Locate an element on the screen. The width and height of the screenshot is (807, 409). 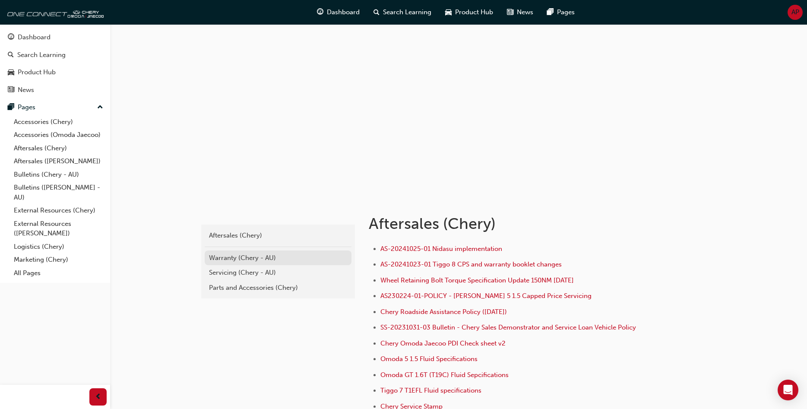
a: Servicing (Chery - AU) is located at coordinates (278, 272).